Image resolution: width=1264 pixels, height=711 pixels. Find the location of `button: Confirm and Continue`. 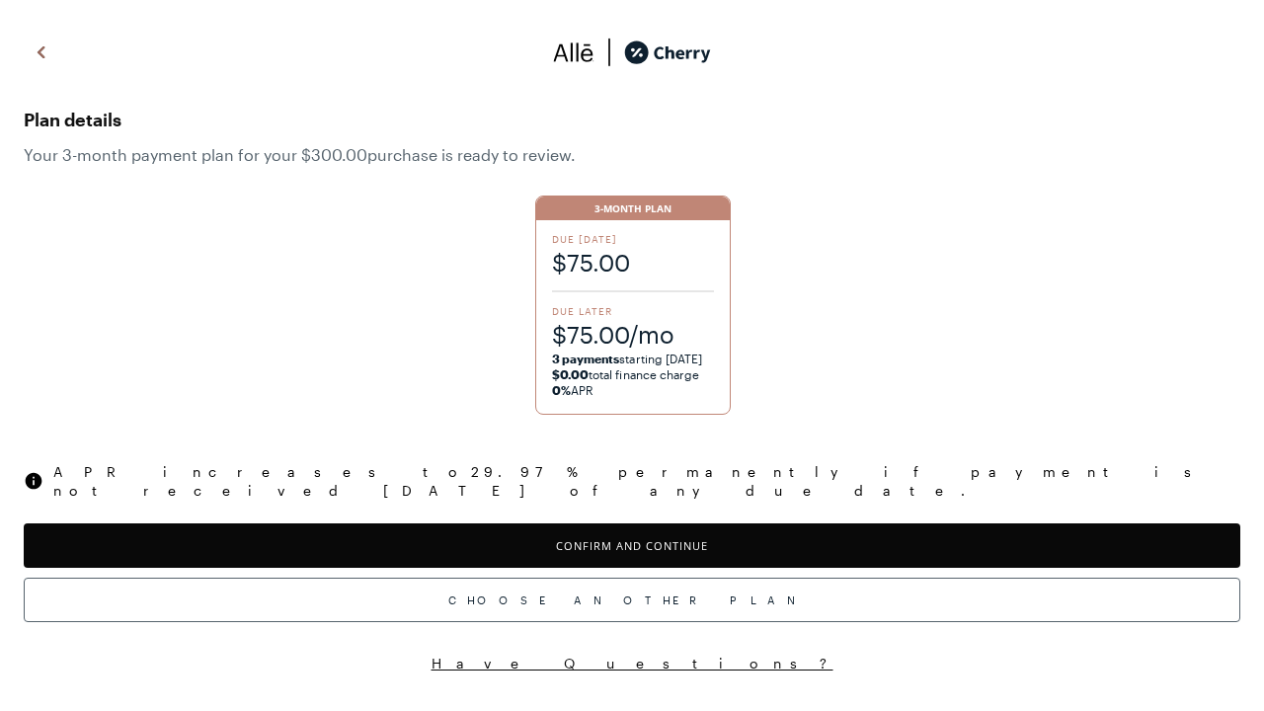

button: Confirm and Continue is located at coordinates (632, 545).